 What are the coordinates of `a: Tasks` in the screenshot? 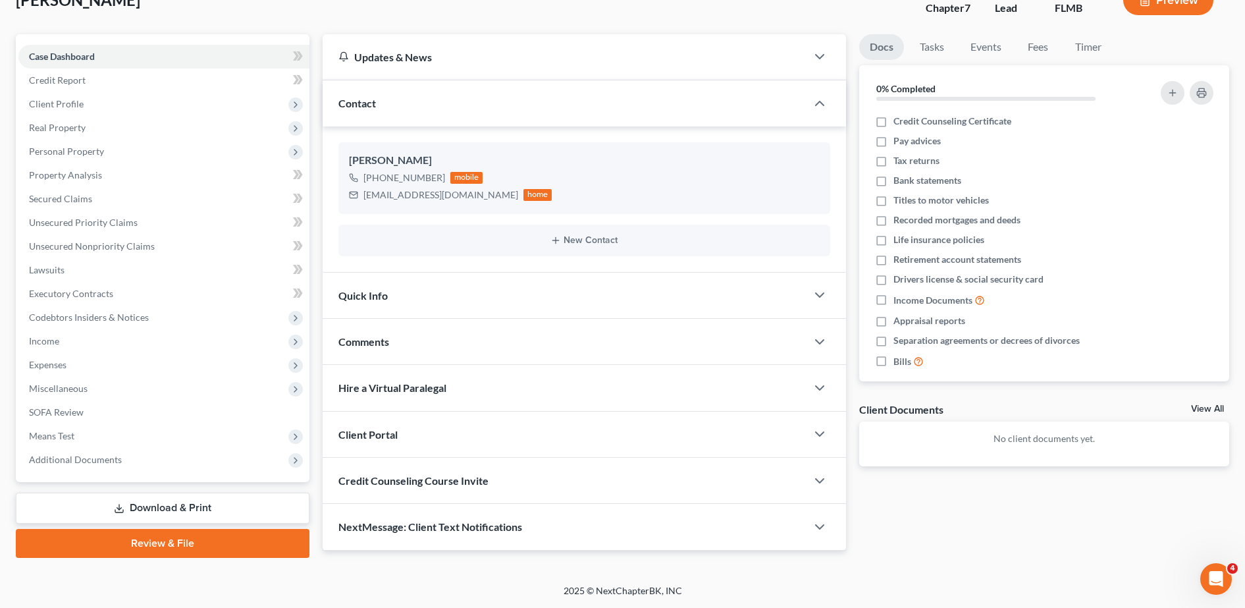 It's located at (931, 47).